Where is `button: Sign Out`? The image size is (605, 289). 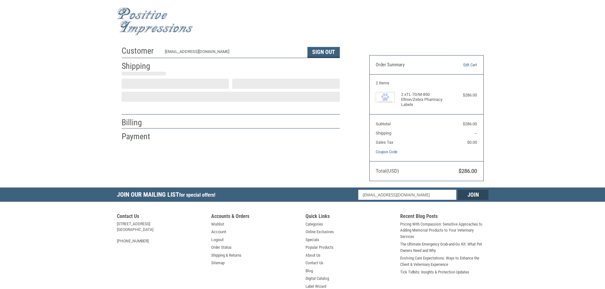
button: Sign Out is located at coordinates (323, 52).